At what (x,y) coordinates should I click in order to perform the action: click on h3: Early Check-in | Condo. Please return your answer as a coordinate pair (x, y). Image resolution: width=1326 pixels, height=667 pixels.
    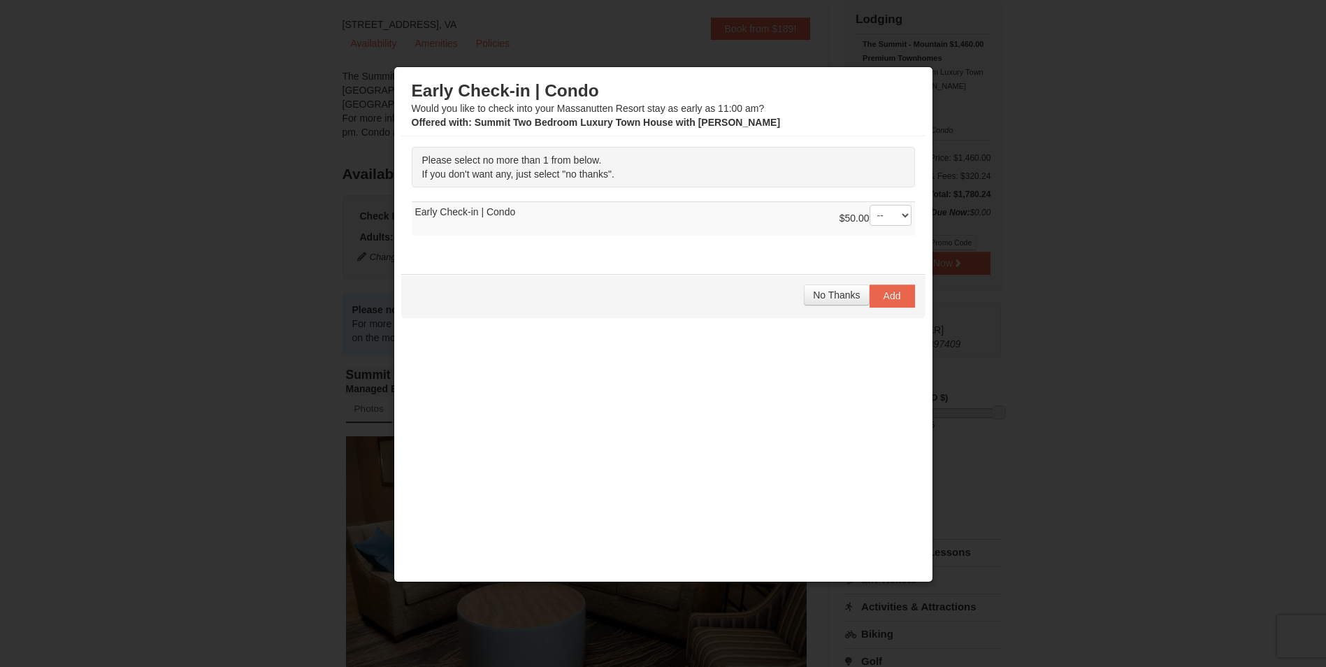
    Looking at the image, I should click on (663, 91).